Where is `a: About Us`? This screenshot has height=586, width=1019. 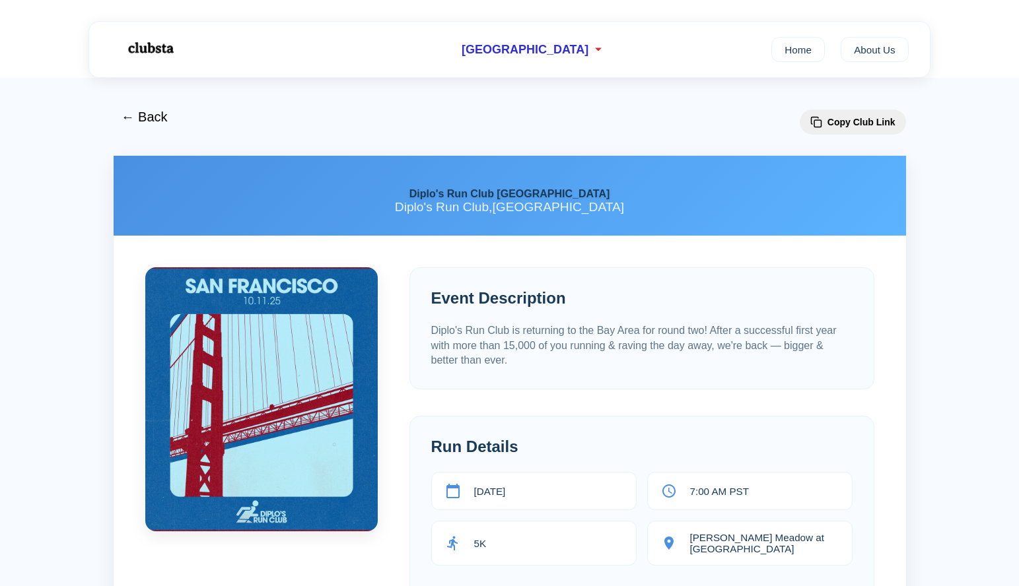 a: About Us is located at coordinates (874, 50).